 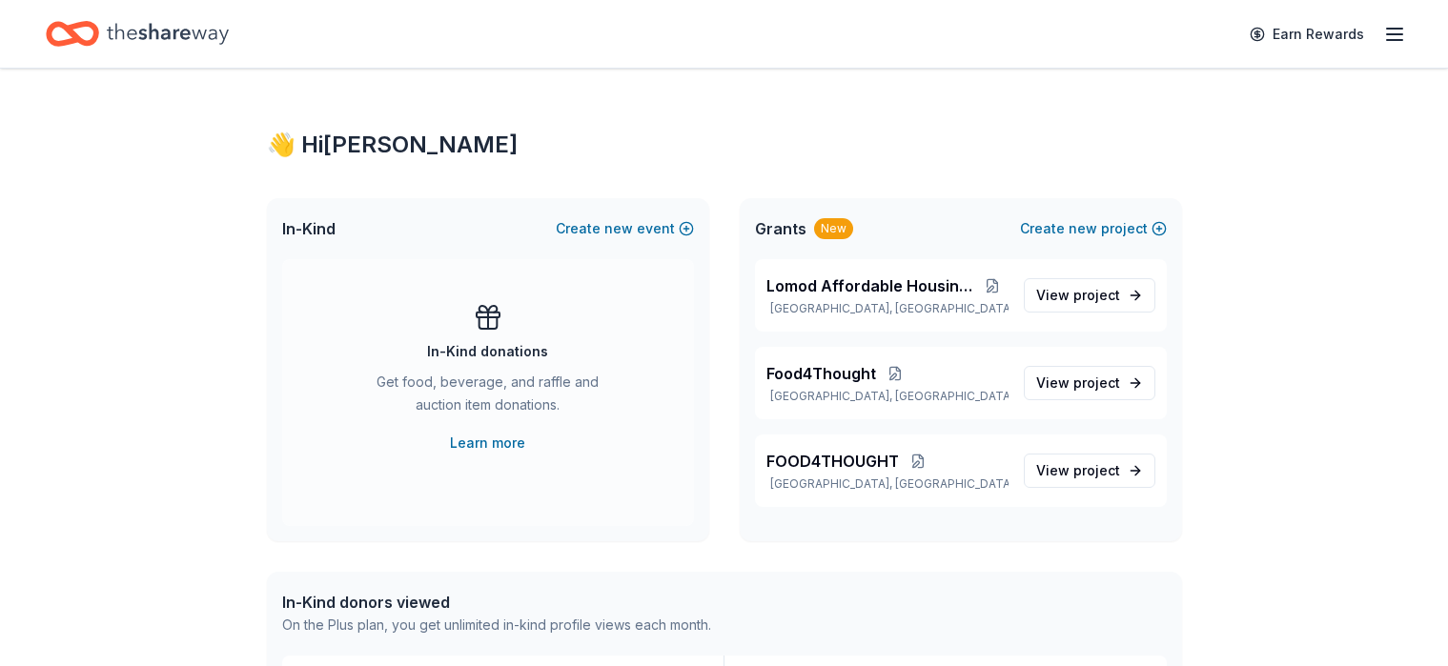 I want to click on span: In-Kind, so click(x=309, y=229).